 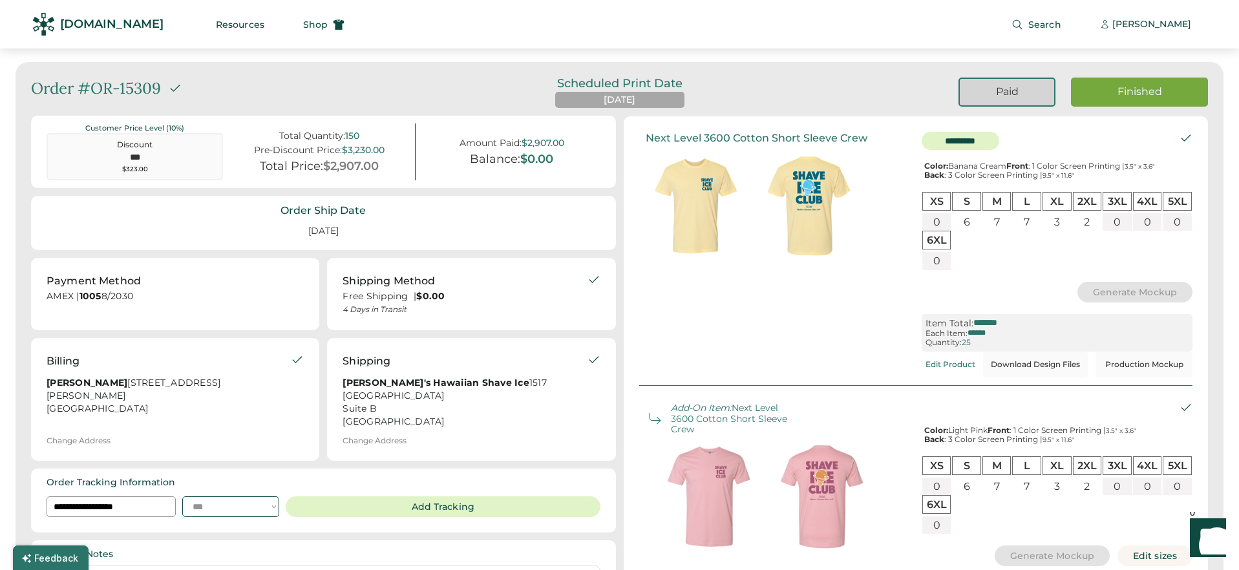 I want to click on div: AMEX | 8/2030, so click(x=175, y=298).